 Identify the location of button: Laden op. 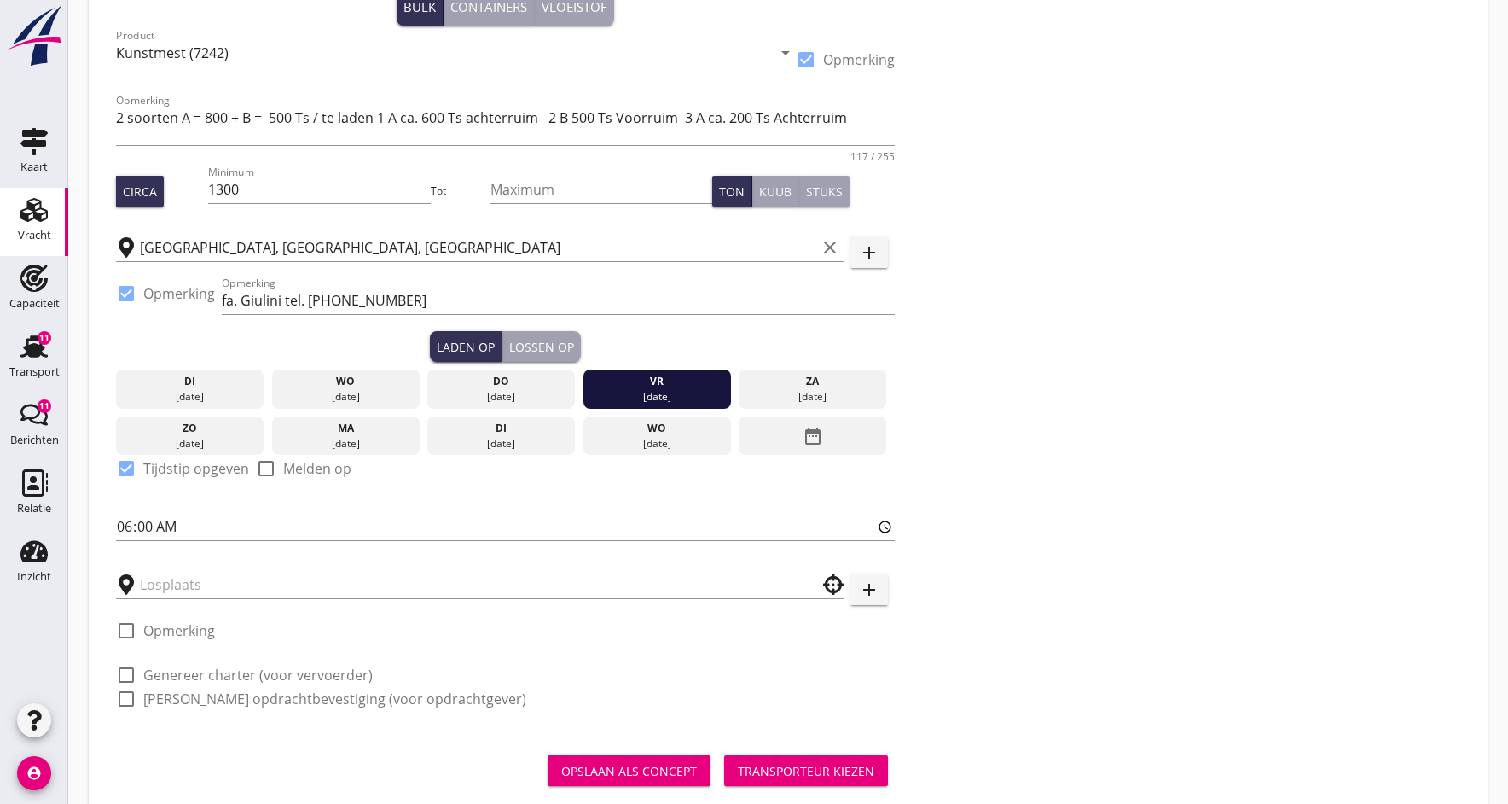
(466, 346).